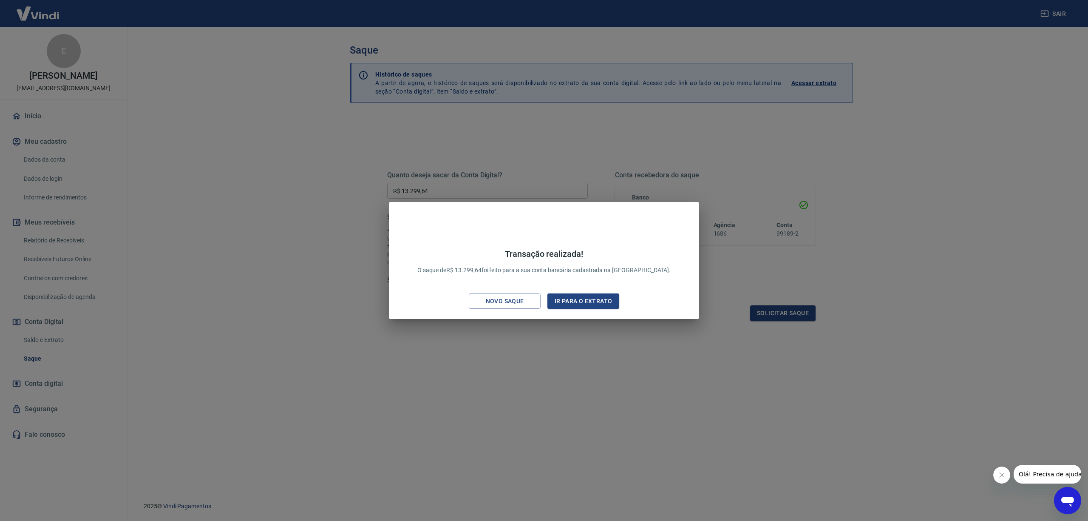 This screenshot has height=521, width=1088. What do you see at coordinates (38, 9) in the screenshot?
I see `span: Olá! Precisa de ajuda?` at bounding box center [38, 9].